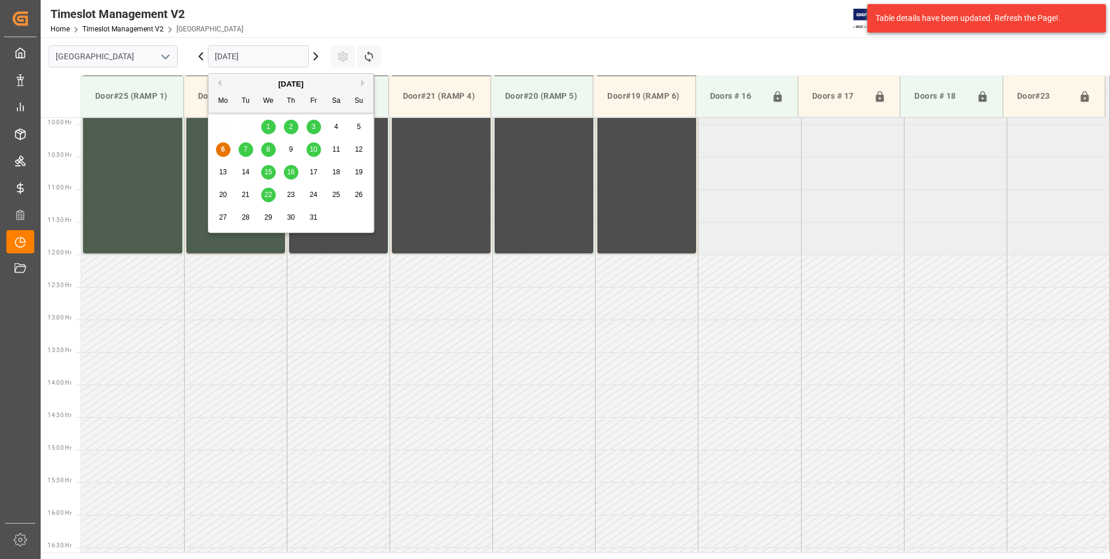  I want to click on span: 23, so click(290, 195).